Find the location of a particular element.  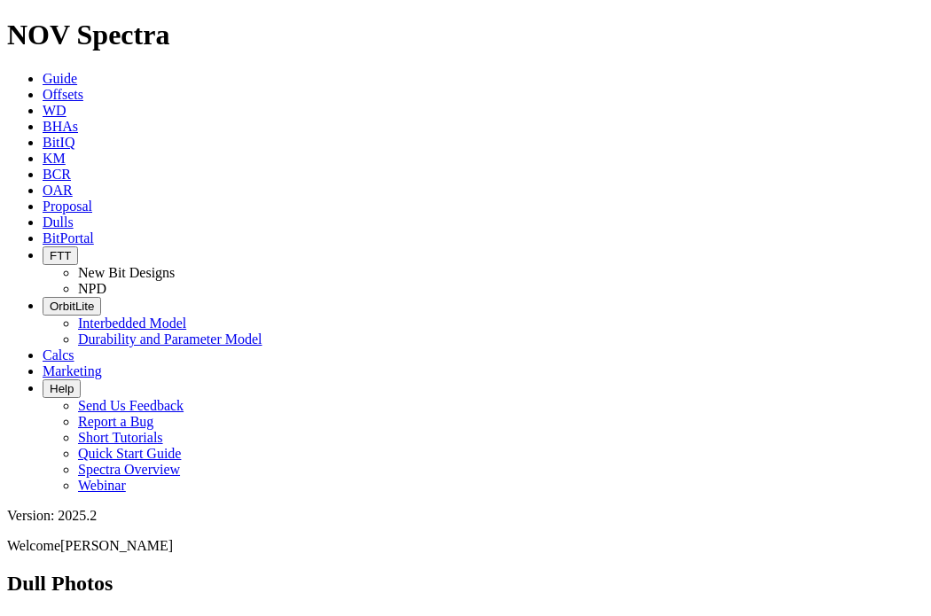

a: Marketing is located at coordinates (72, 370).